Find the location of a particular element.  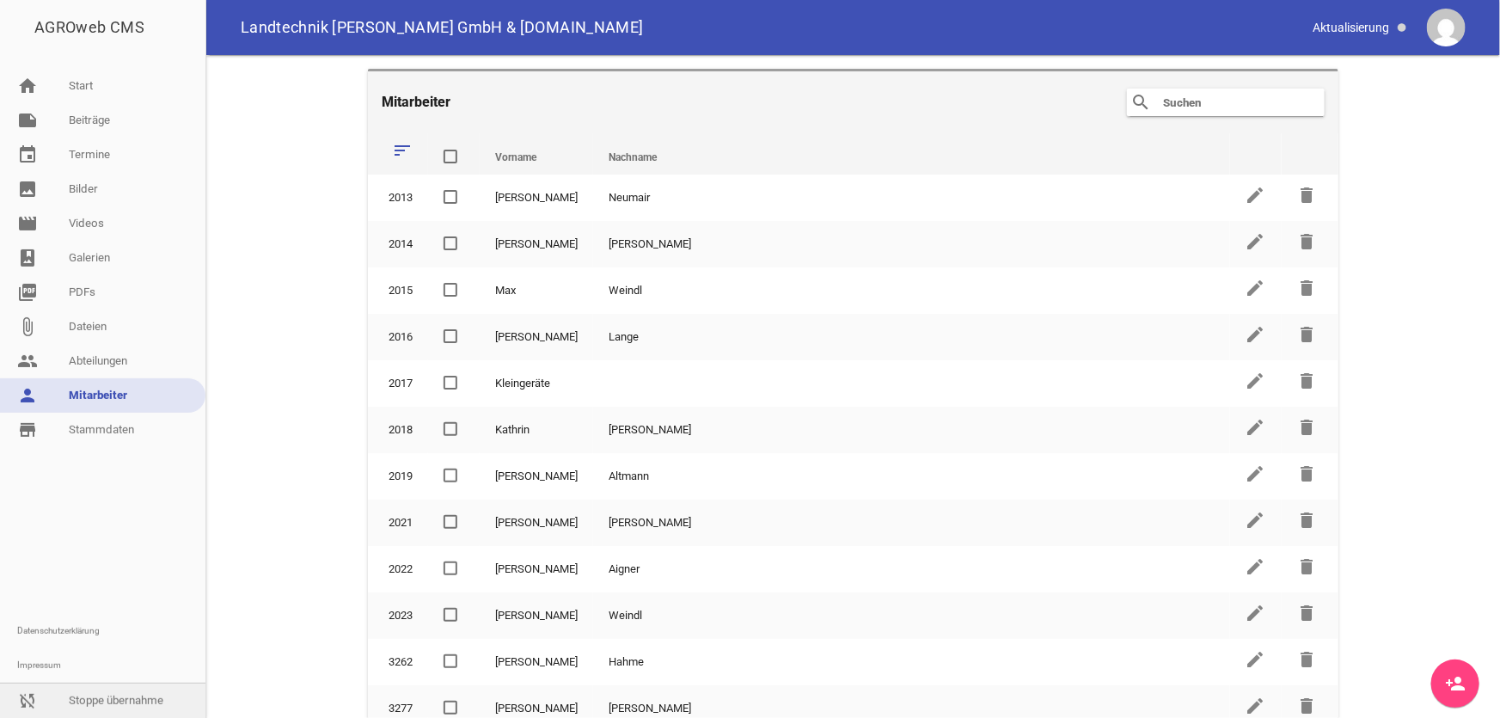

td: Aigner is located at coordinates (911, 569).